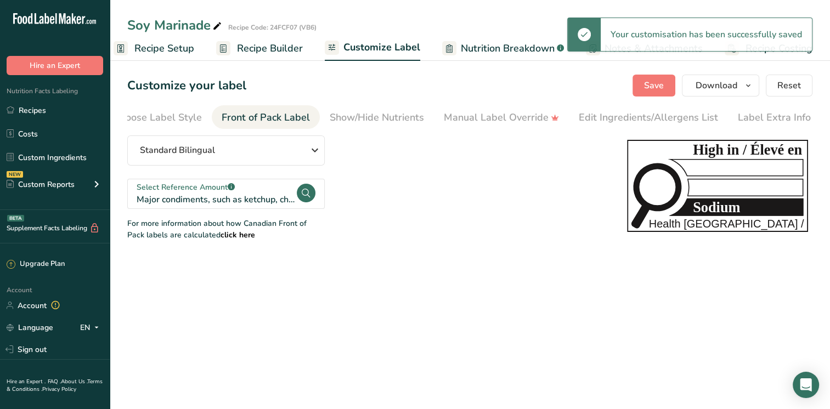 The height and width of the screenshot is (409, 830). I want to click on a: About Us ., so click(74, 382).